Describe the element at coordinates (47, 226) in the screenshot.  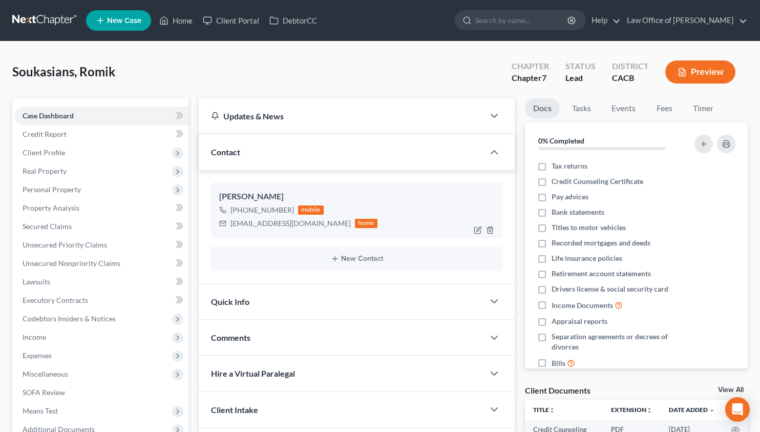
I see `span: Secured Claims` at that location.